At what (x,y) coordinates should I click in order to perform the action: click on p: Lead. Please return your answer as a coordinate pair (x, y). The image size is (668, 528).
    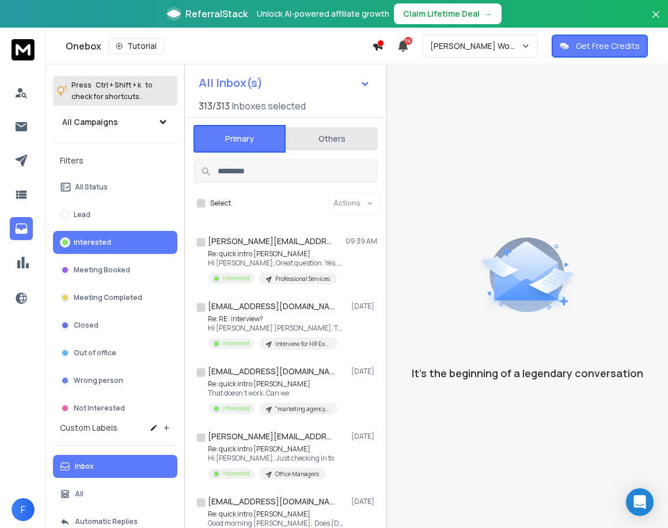
    Looking at the image, I should click on (82, 215).